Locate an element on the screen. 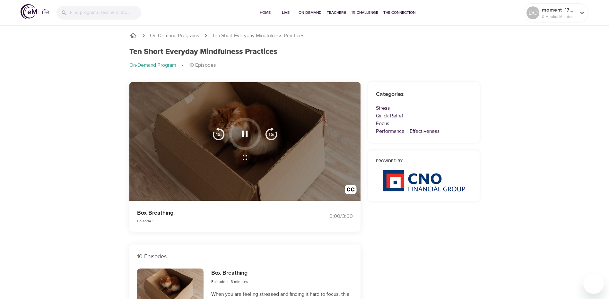 Image resolution: width=609 pixels, height=299 pixels. span: Home is located at coordinates (265, 13).